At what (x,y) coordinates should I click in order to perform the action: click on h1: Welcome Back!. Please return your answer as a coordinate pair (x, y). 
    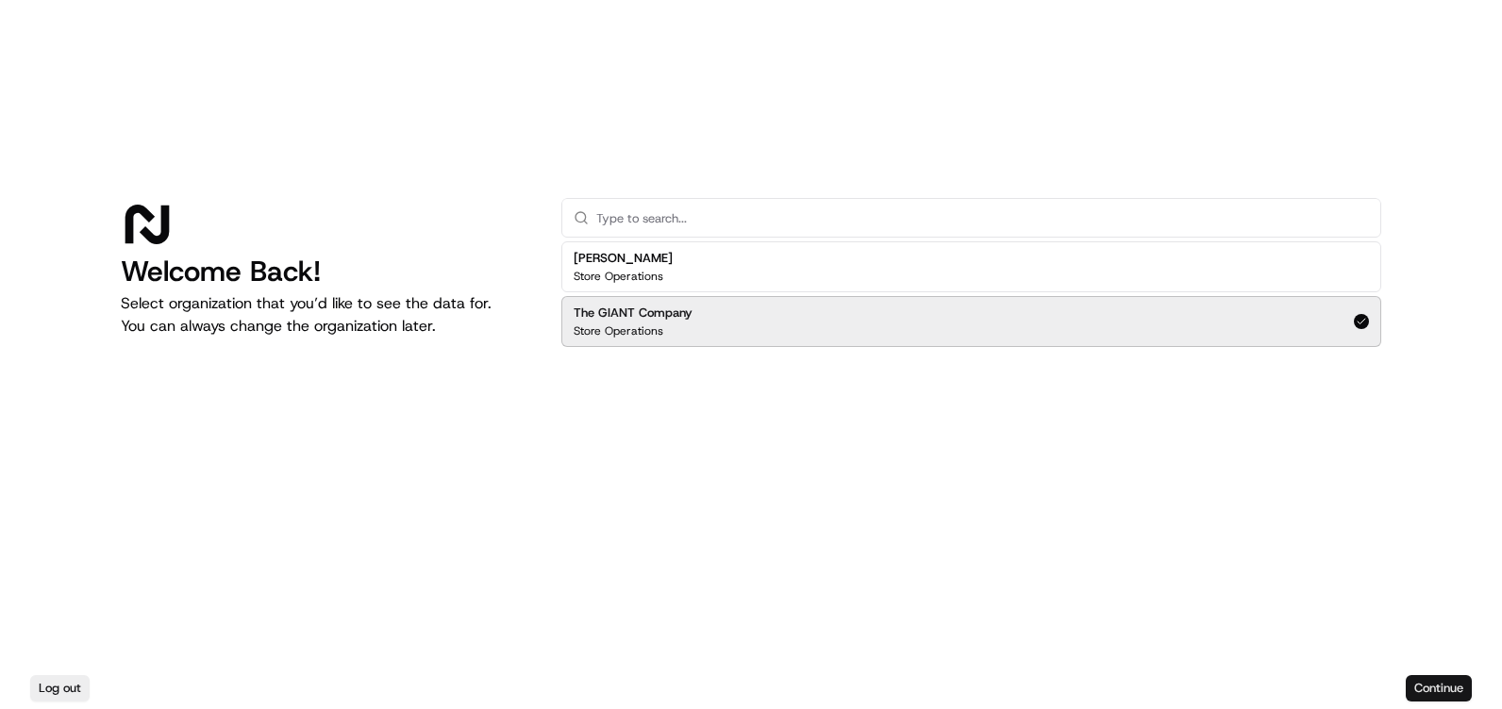
    Looking at the image, I should click on (326, 272).